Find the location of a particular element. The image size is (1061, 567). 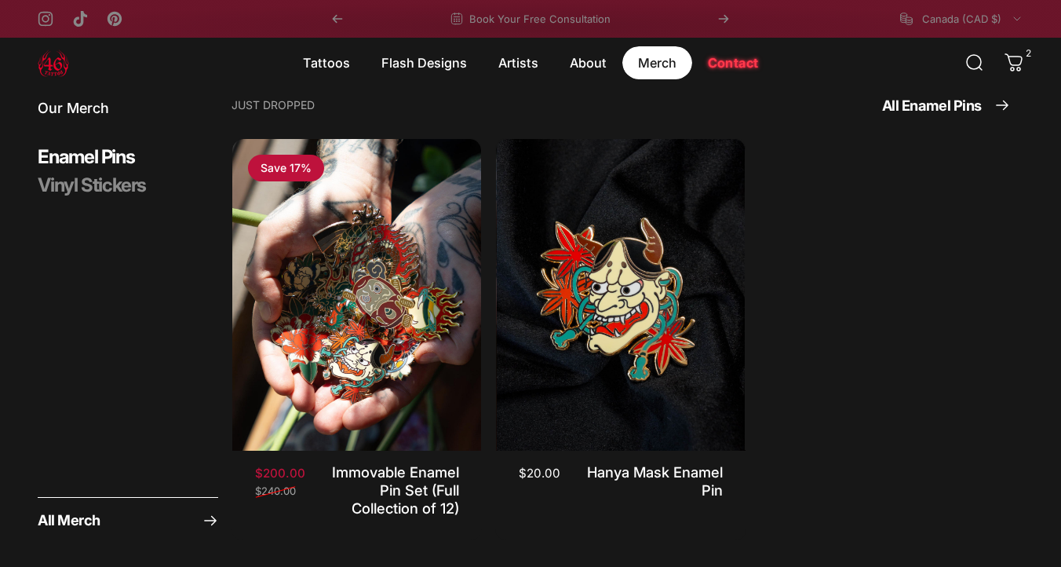

summary: Merch is located at coordinates (657, 63).